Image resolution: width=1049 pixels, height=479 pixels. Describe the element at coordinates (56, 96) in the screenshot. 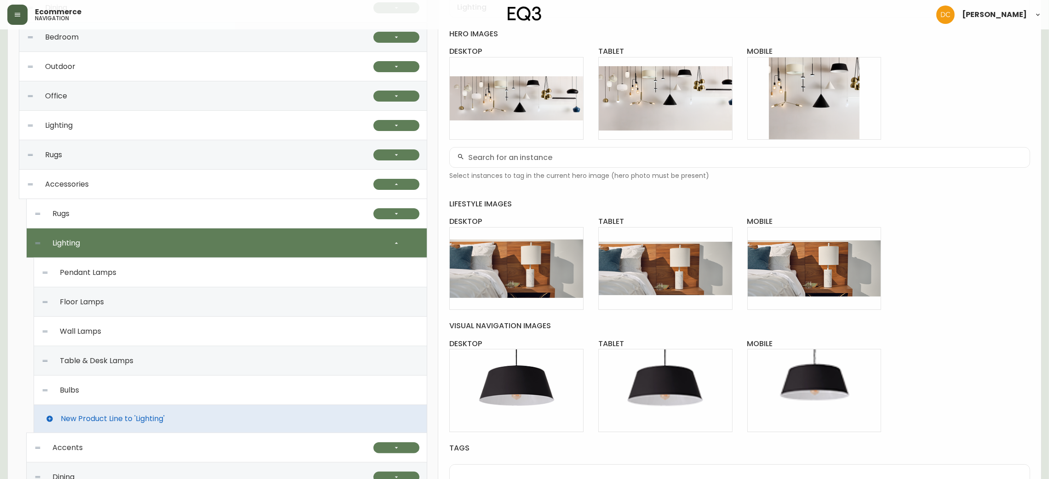

I see `span: Office` at that location.